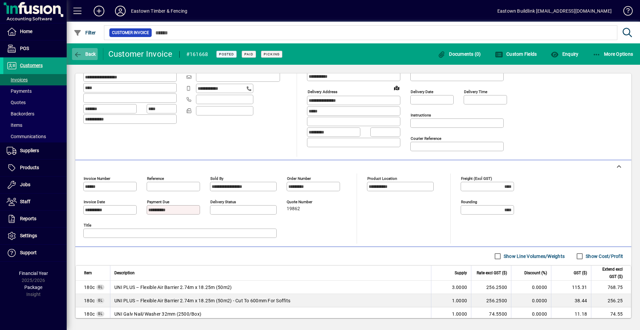  What do you see at coordinates (571, 301) in the screenshot?
I see `td: 38.44` at bounding box center [571, 301].